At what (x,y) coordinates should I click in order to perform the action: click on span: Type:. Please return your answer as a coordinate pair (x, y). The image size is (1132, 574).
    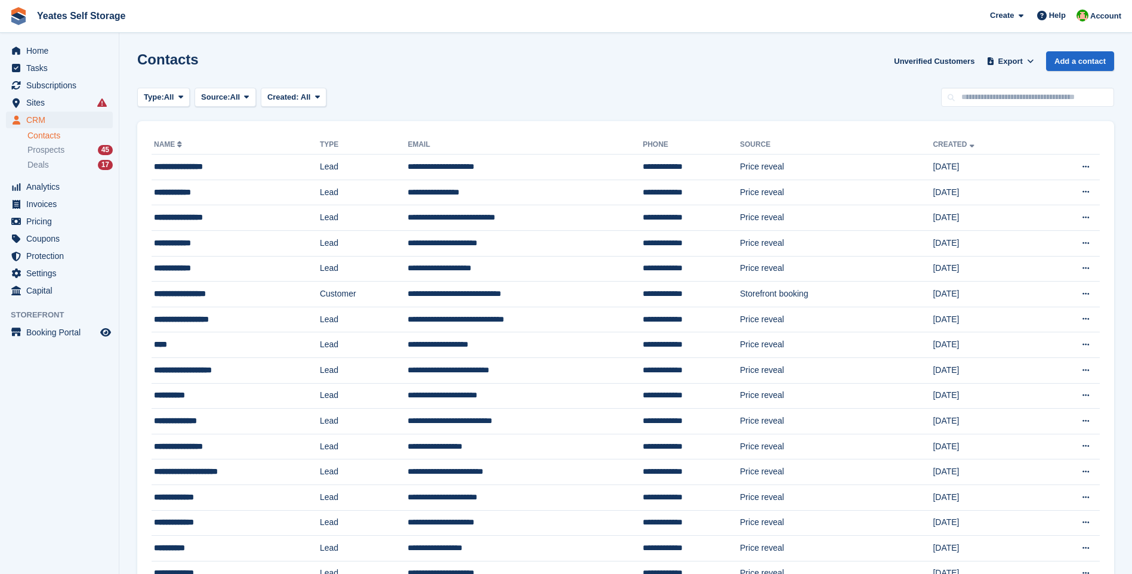
    Looking at the image, I should click on (154, 97).